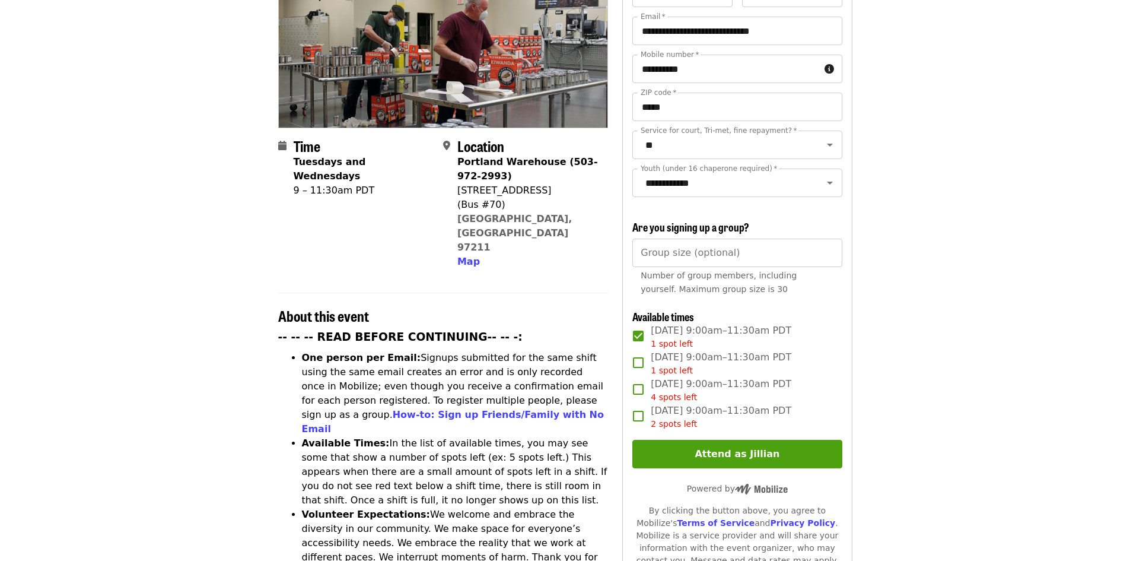 This screenshot has width=1130, height=561. What do you see at coordinates (659, 93) in the screenshot?
I see `label: ZIP code` at bounding box center [659, 93].